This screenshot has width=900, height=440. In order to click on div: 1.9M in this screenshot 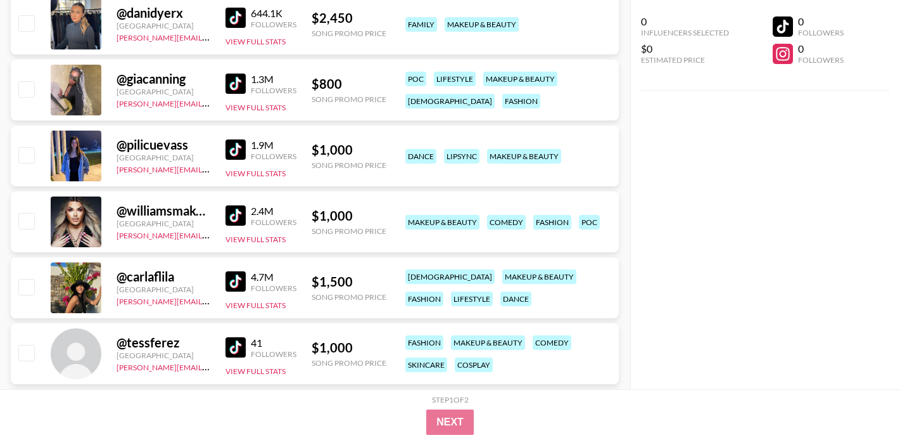, I will do `click(274, 145)`.